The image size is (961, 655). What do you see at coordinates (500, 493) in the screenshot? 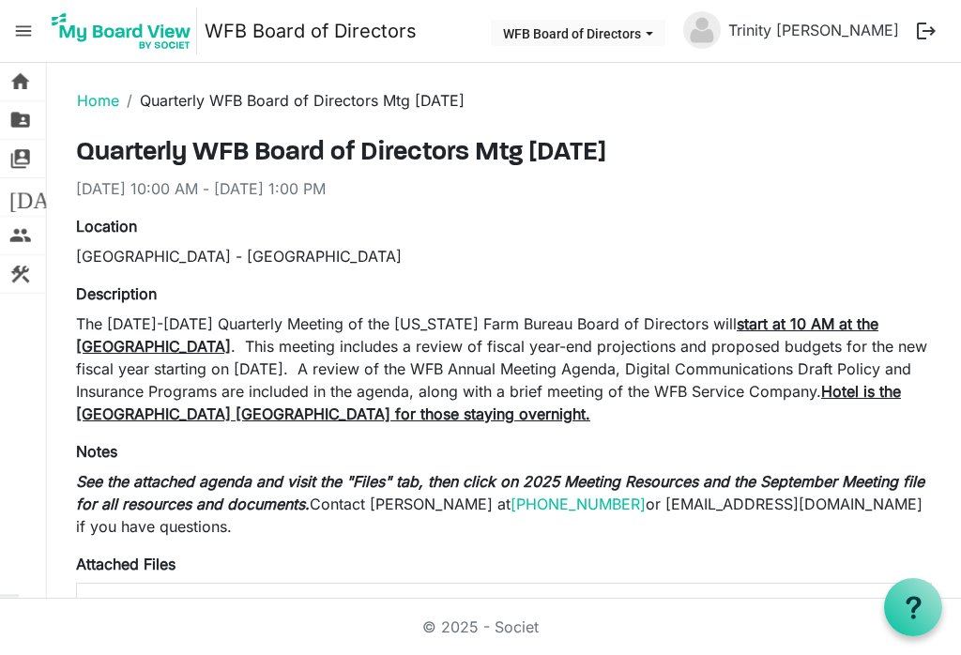
I see `em: See the attached agenda and visit the "Files" tab, then click on 2025 Meeting Resources and the S...` at bounding box center [500, 493].